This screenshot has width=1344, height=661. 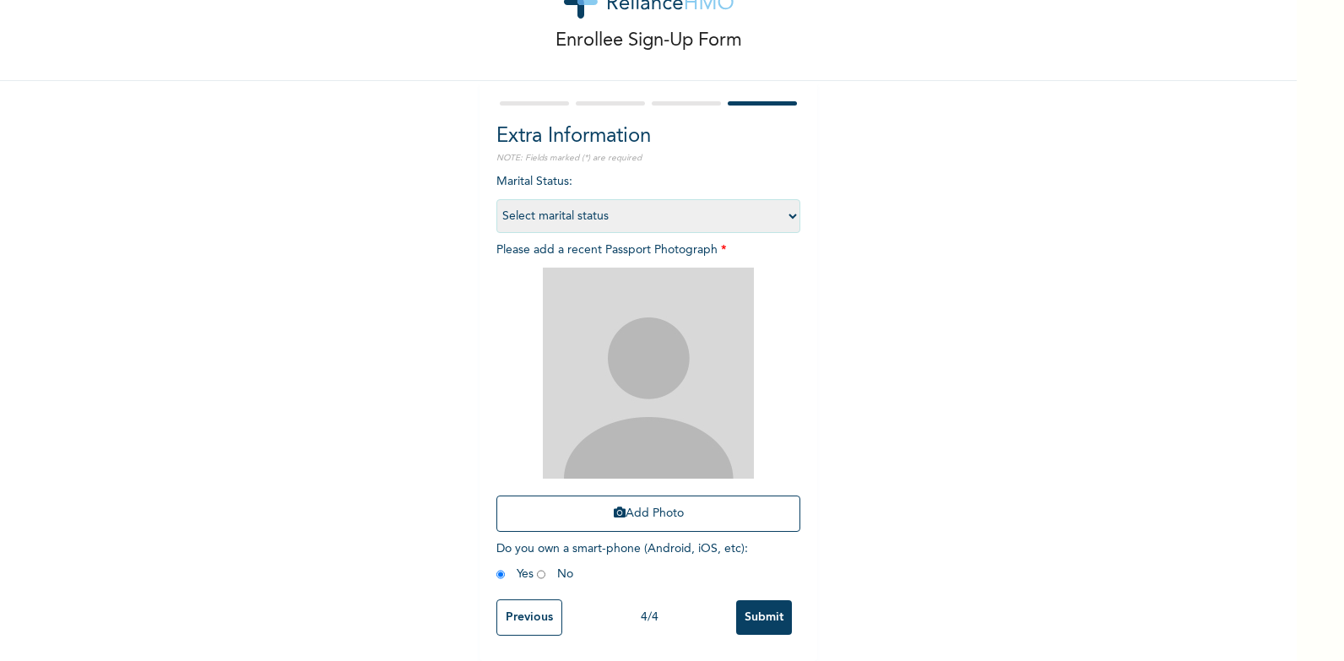 I want to click on p: Enrollee Sign-Up Form, so click(x=648, y=41).